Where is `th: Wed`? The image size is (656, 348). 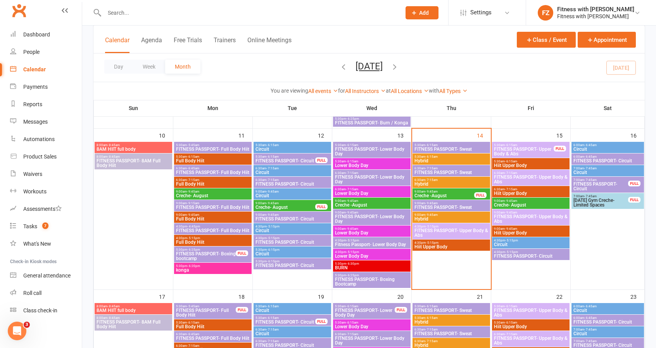 th: Wed is located at coordinates (372, 108).